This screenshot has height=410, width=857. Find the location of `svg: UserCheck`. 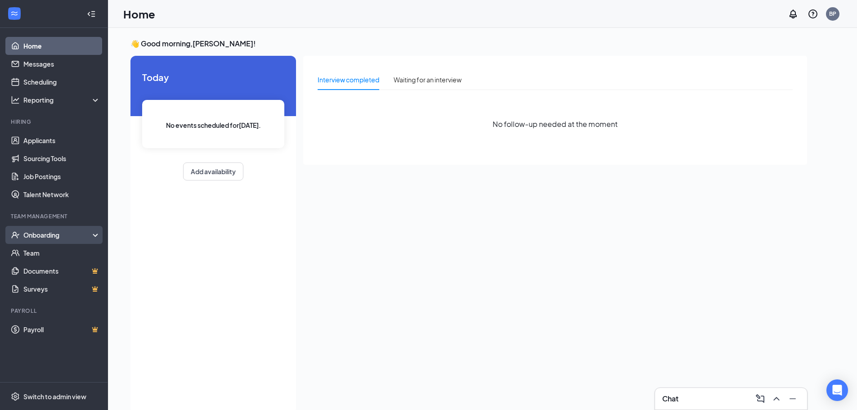

svg: UserCheck is located at coordinates (15, 235).